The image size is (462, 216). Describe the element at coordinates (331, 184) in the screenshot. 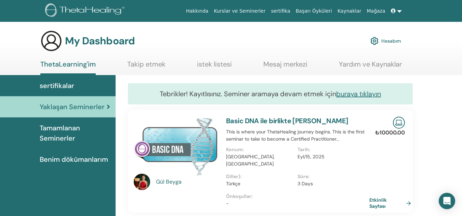

I see `p: 3 Days` at that location.